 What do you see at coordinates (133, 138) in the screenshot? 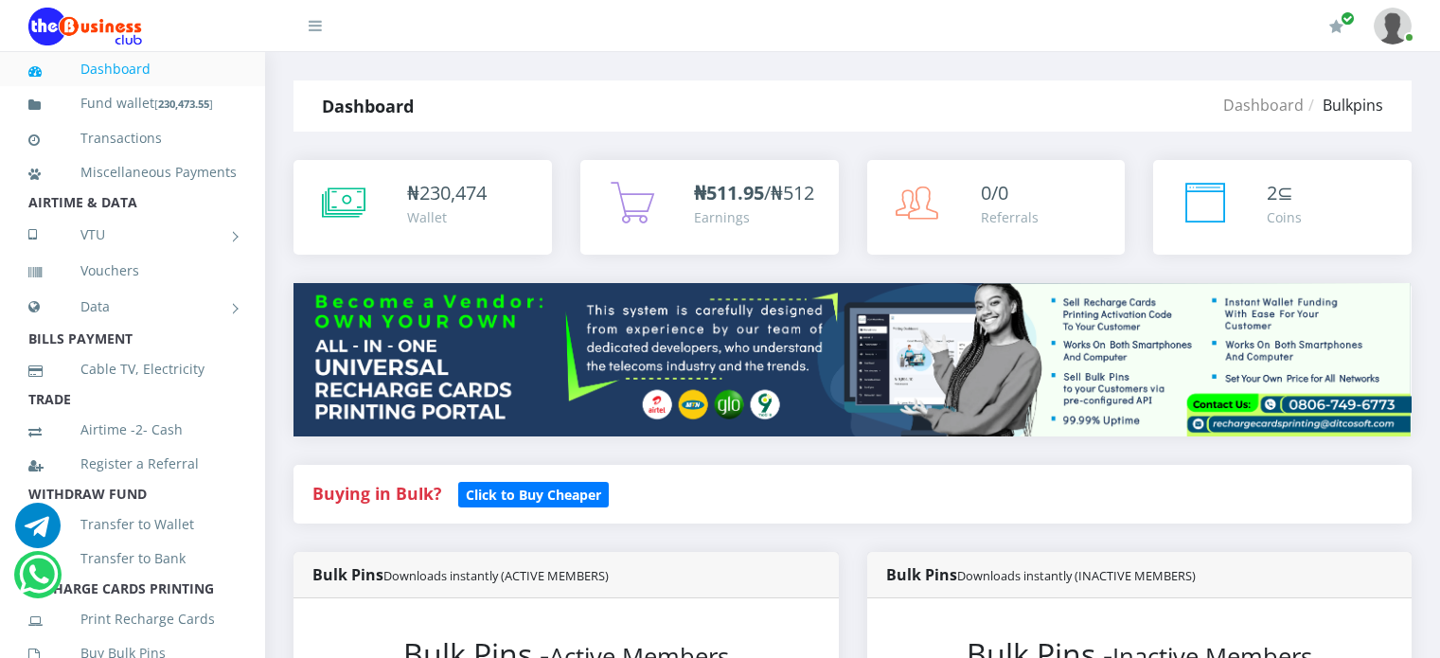
I see `a: Transactions` at bounding box center [133, 138].